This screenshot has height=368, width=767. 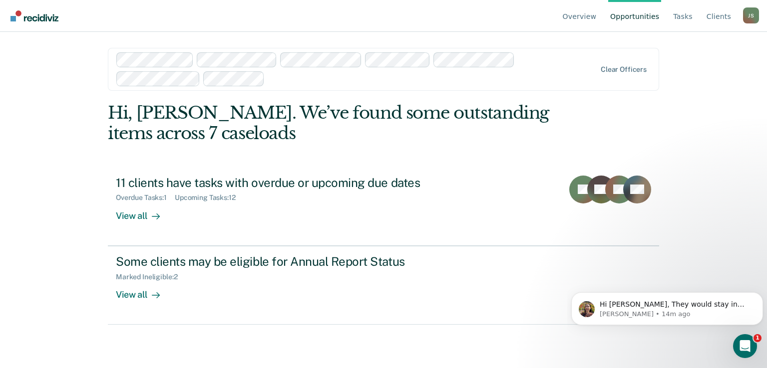 What do you see at coordinates (383, 207) in the screenshot?
I see `a: 11 clients have tasks with overdue or upcoming due datesOverdue Tasks:1Upcoming Tasks:12View all` at bounding box center [383, 207].